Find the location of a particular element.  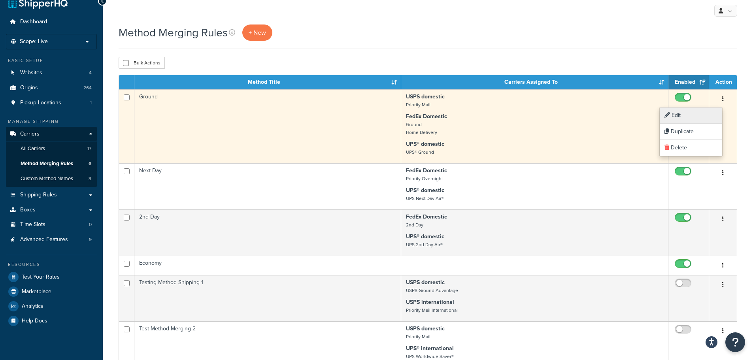

small: Priority Overnight is located at coordinates (424, 179).